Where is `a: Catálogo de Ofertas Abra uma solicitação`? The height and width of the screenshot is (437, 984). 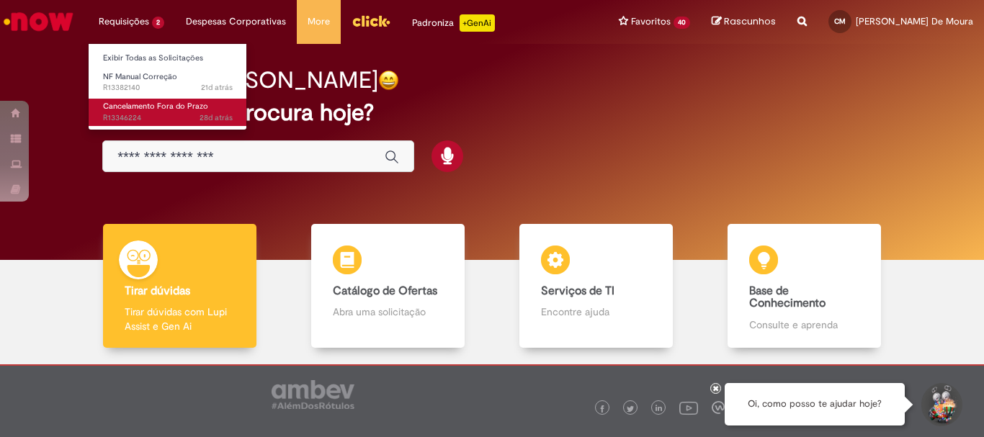
a: Catálogo de Ofertas Abra uma solicitação is located at coordinates (387, 286).